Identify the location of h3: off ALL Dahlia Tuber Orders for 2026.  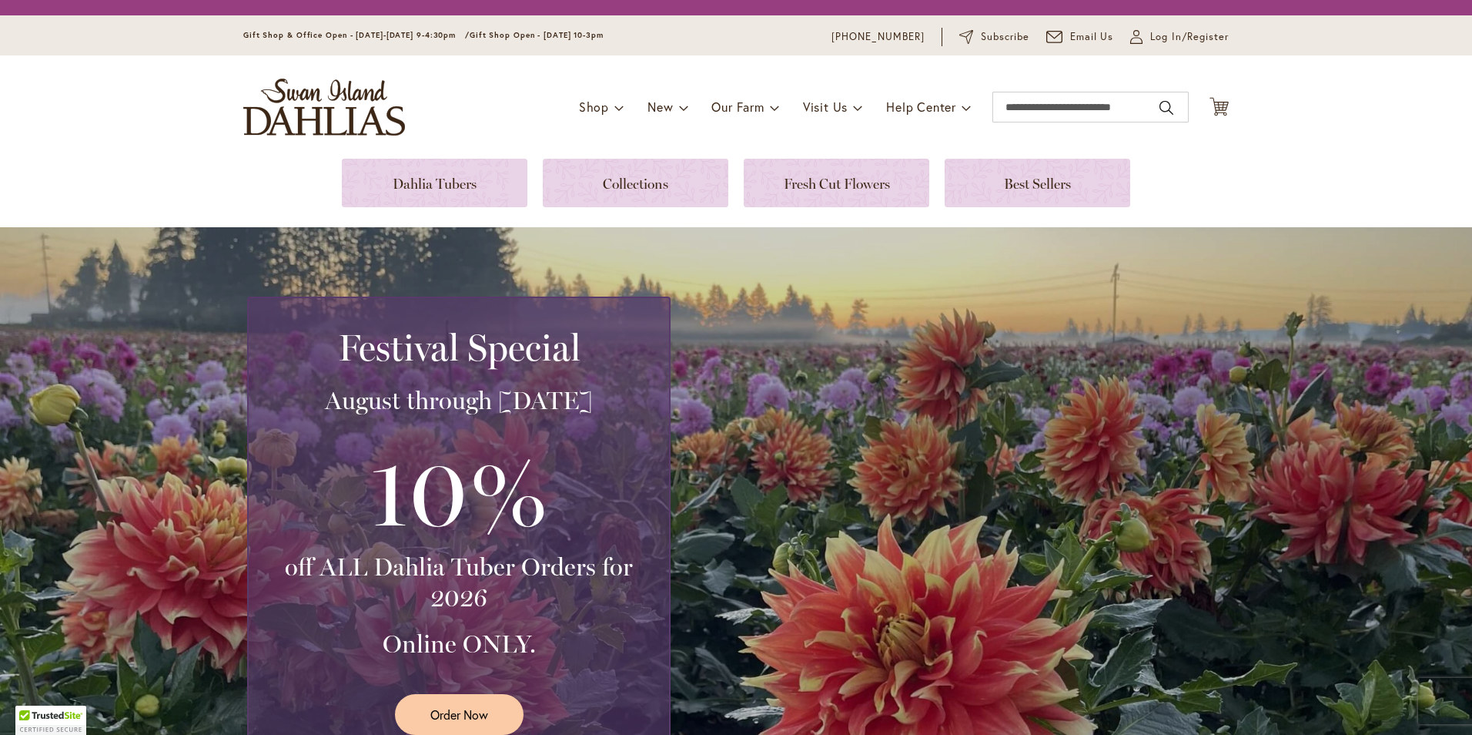
(459, 582).